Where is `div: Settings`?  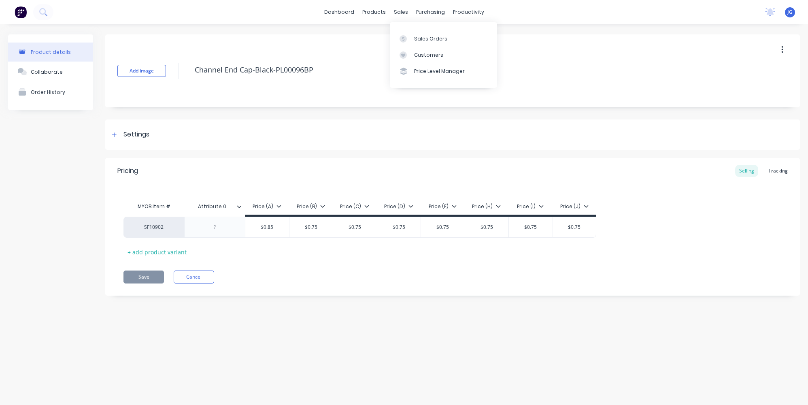
div: Settings is located at coordinates (136, 134).